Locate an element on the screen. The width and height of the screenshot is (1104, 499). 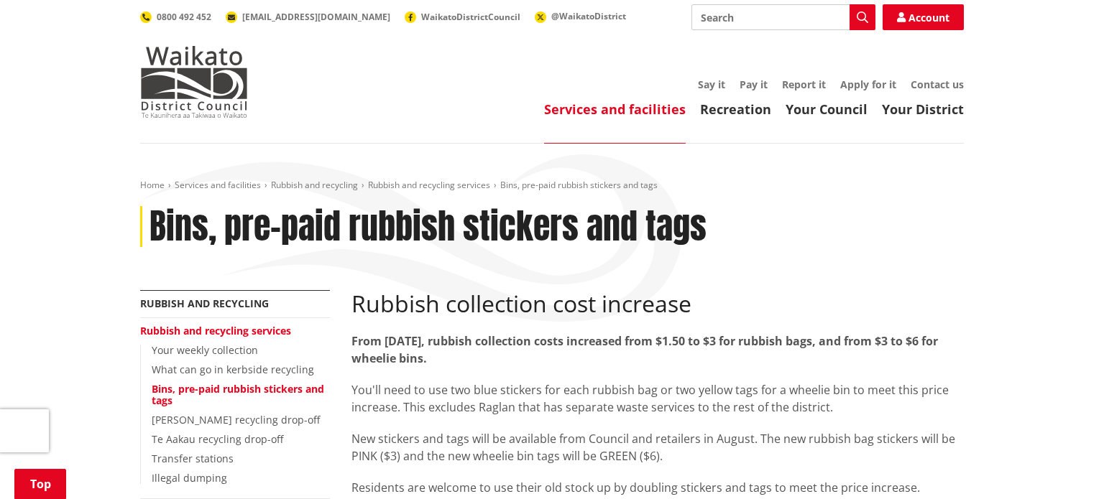
a: Pay it is located at coordinates (753, 84).